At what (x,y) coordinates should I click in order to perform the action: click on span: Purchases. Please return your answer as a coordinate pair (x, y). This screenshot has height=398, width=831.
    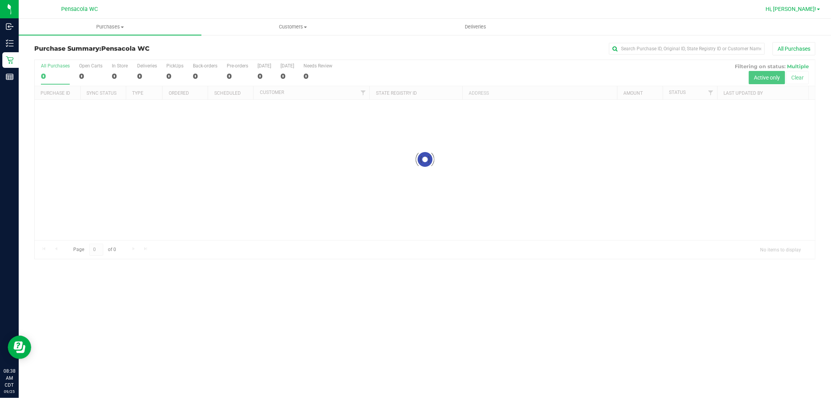
    Looking at the image, I should click on (110, 27).